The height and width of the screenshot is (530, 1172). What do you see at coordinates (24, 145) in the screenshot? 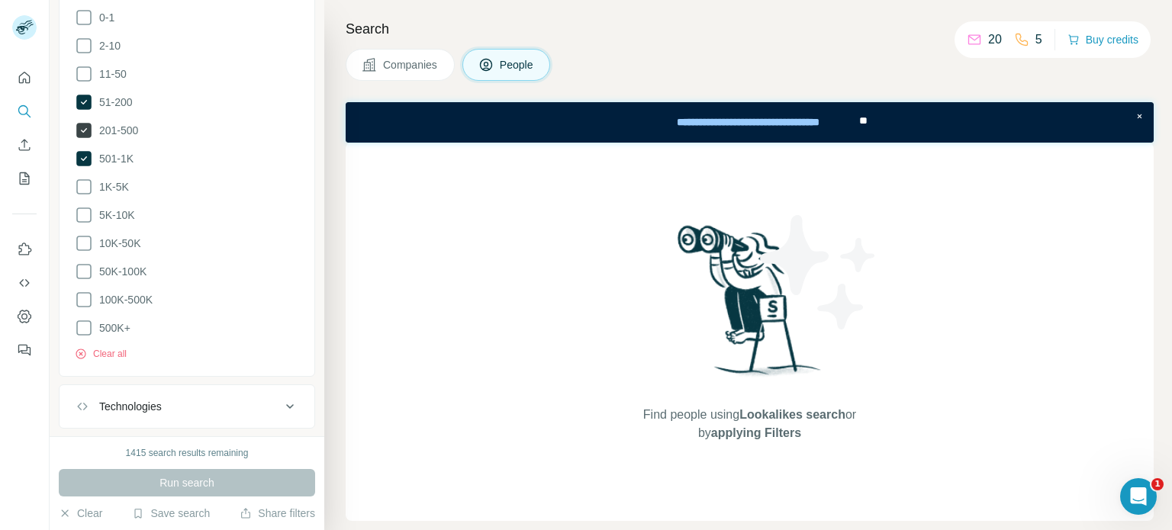
I see `button: Enrich CSV` at bounding box center [24, 145].